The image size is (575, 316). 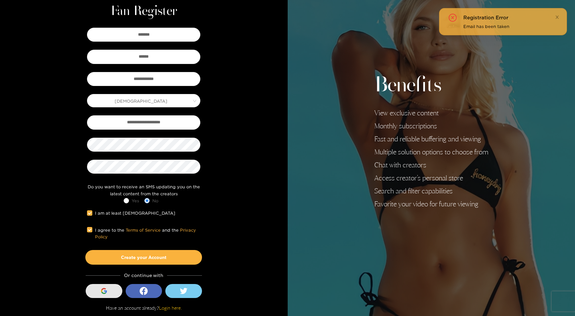 I want to click on div: Email has been taken, so click(x=511, y=26).